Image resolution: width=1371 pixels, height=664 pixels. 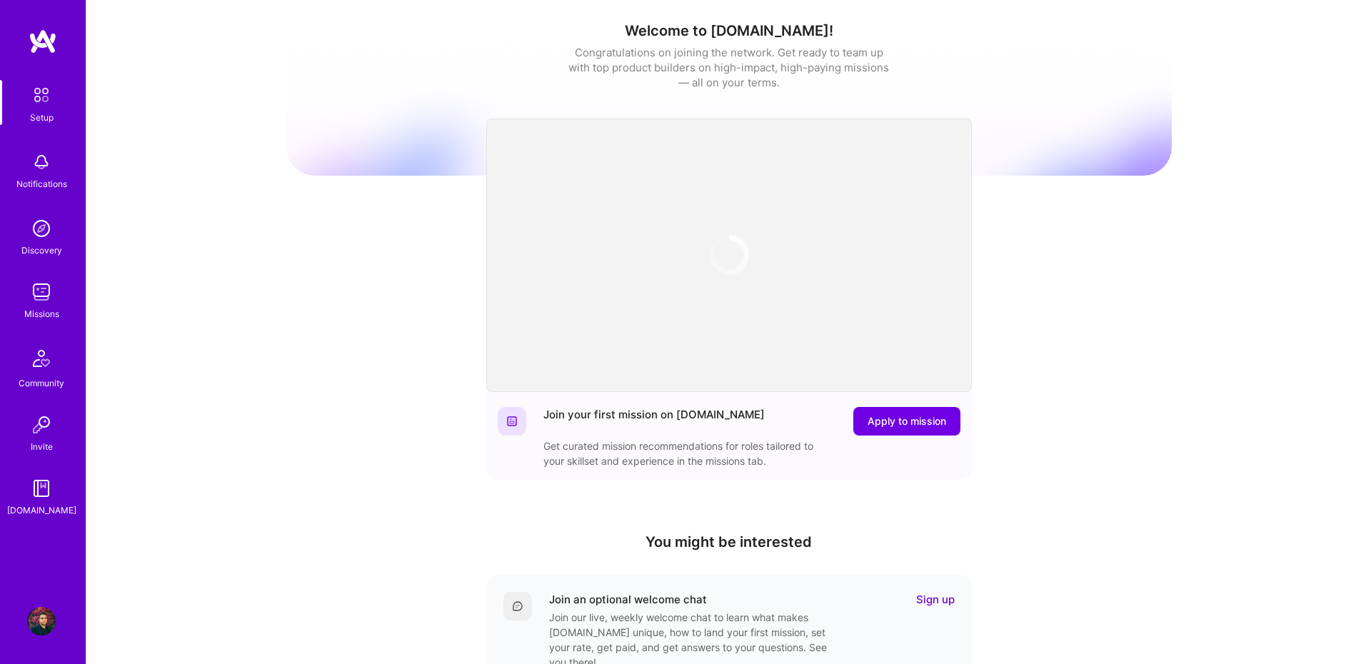 I want to click on img: discovery, so click(x=41, y=229).